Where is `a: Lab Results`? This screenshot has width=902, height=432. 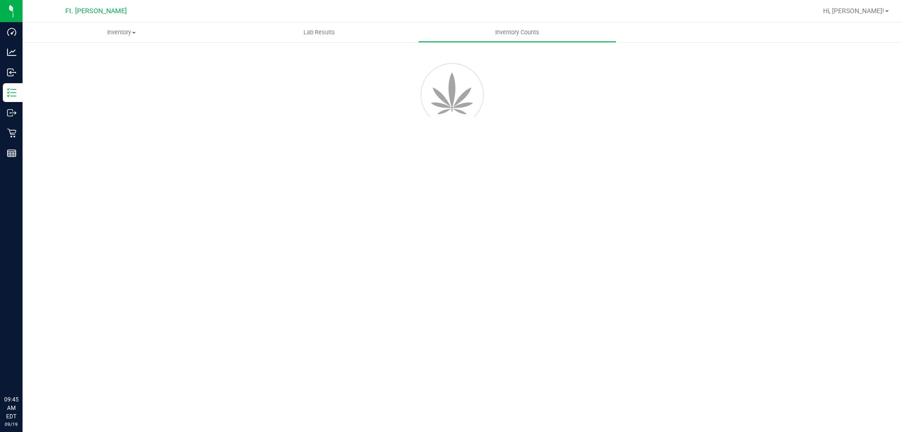 a: Lab Results is located at coordinates (319, 32).